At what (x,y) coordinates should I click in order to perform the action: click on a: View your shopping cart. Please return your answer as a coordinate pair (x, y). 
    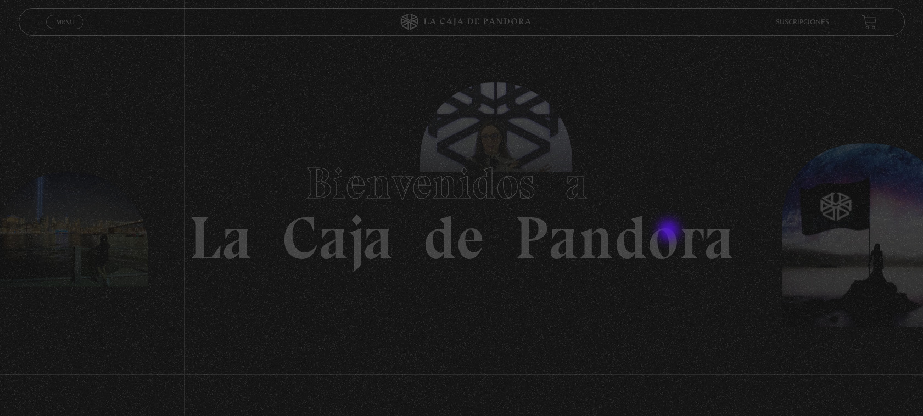
    Looking at the image, I should click on (869, 22).